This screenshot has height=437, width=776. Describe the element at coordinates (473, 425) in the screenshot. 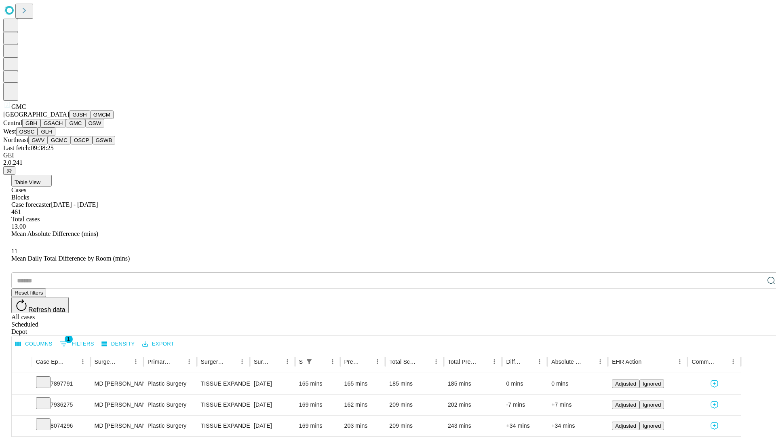

I see `div: 243 mins` at that location.